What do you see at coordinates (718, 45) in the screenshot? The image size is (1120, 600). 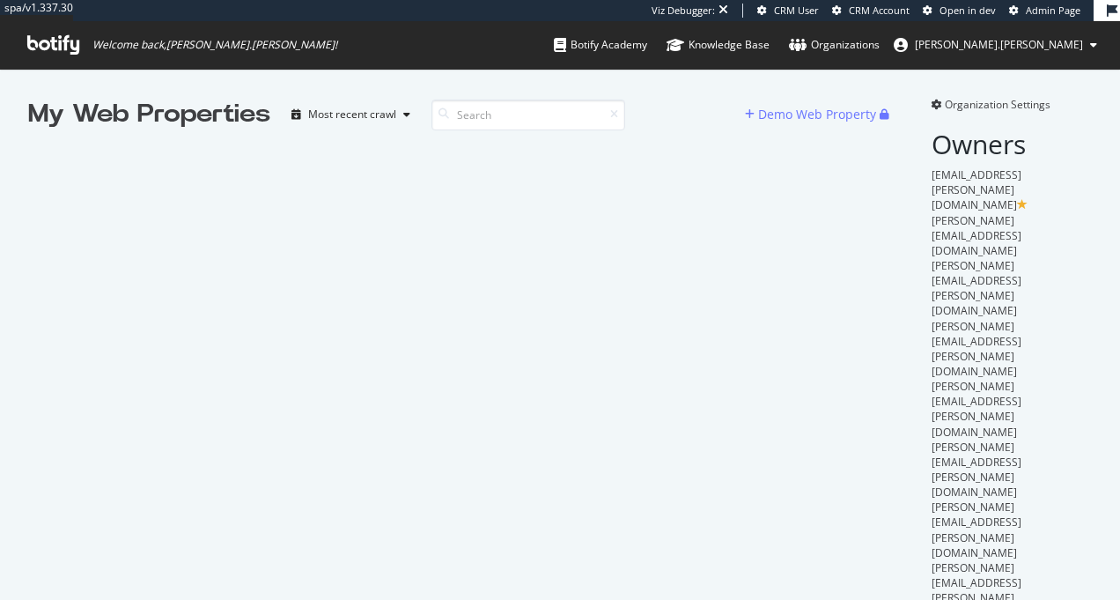 I see `div: Knowledge Base` at bounding box center [718, 45].